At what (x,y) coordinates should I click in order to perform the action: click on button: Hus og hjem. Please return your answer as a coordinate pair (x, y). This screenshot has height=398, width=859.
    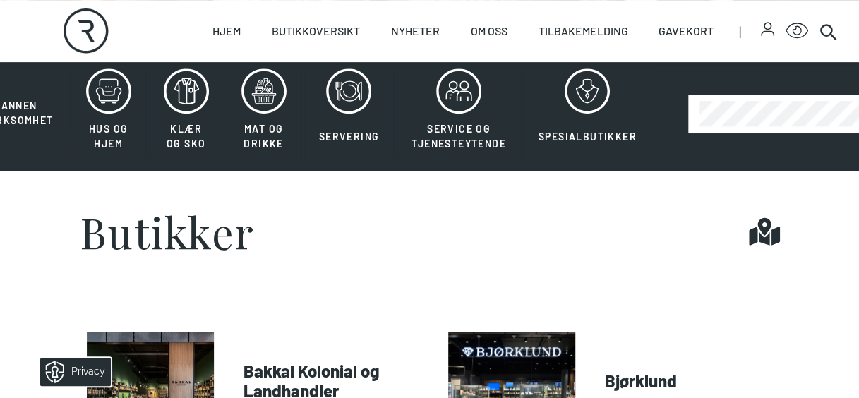
    Looking at the image, I should click on (109, 114).